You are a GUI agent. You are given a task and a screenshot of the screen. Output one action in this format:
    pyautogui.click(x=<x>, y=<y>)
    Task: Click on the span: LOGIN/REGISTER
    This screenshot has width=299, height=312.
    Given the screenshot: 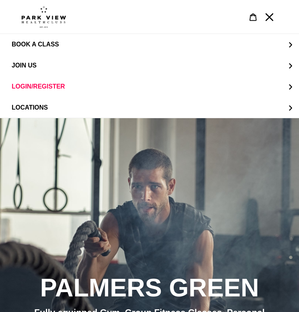 What is the action you would take?
    pyautogui.click(x=38, y=86)
    